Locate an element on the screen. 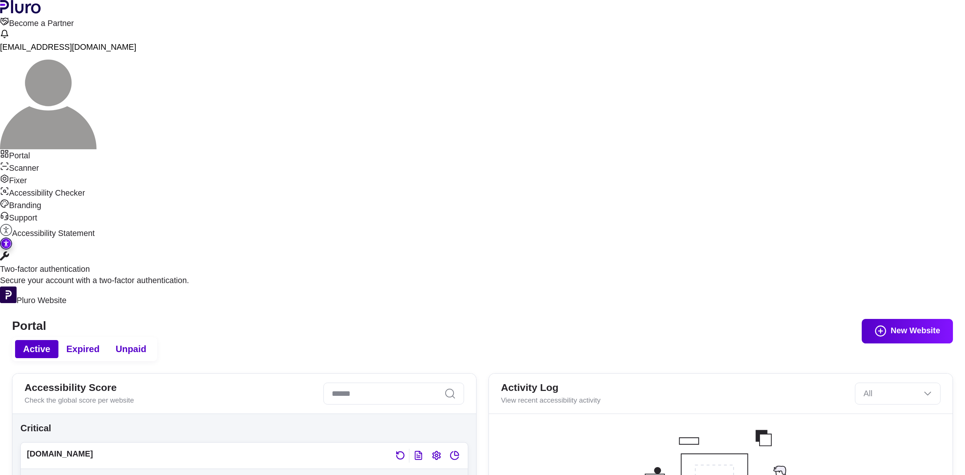 Image resolution: width=965 pixels, height=475 pixels. span: Active is located at coordinates (37, 349).